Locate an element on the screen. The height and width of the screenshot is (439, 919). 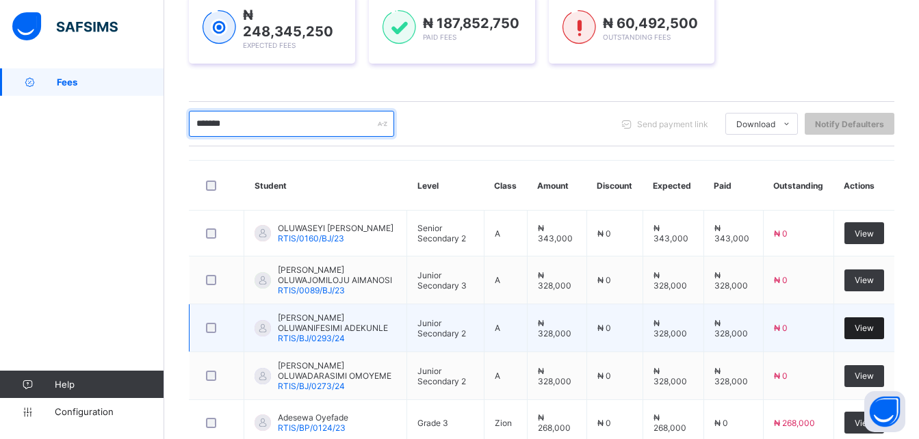
th: Student is located at coordinates (326, 186).